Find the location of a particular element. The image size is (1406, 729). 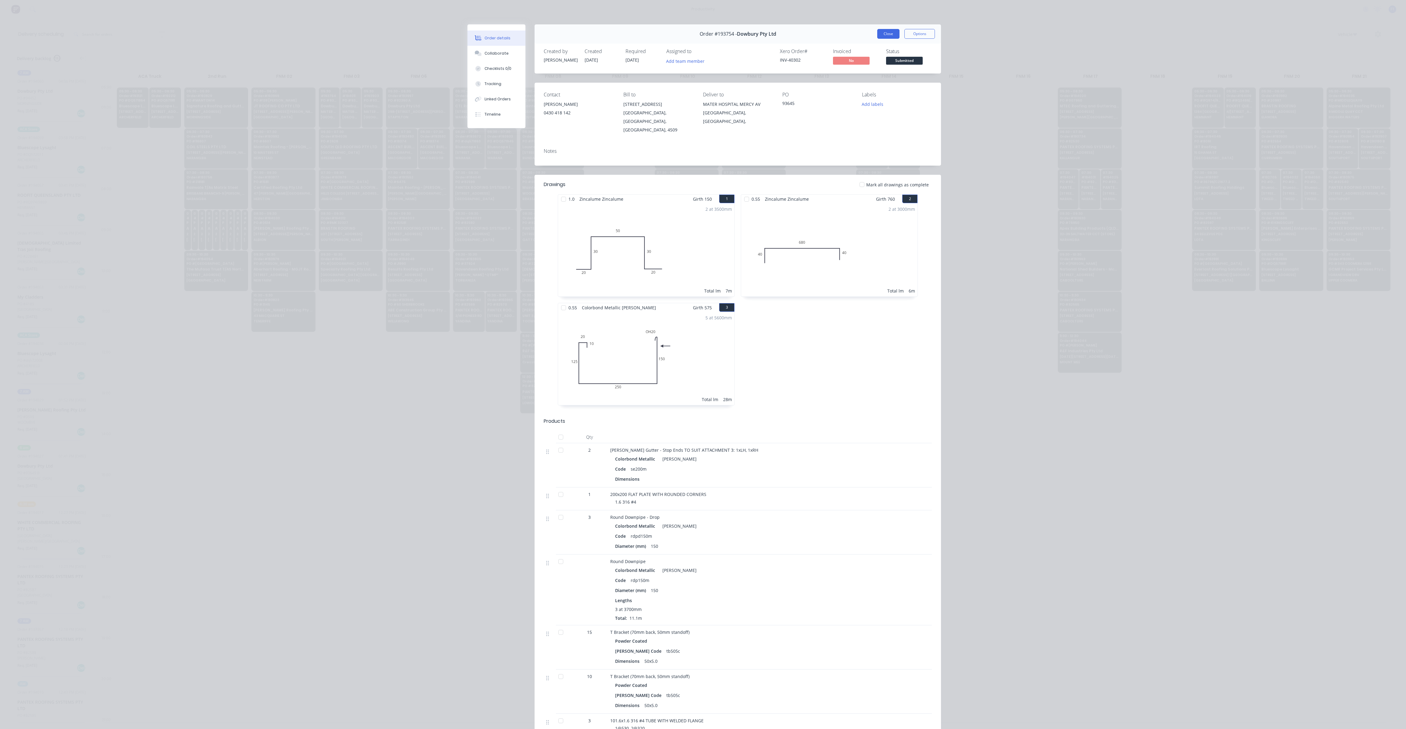

button: Options is located at coordinates (920, 34).